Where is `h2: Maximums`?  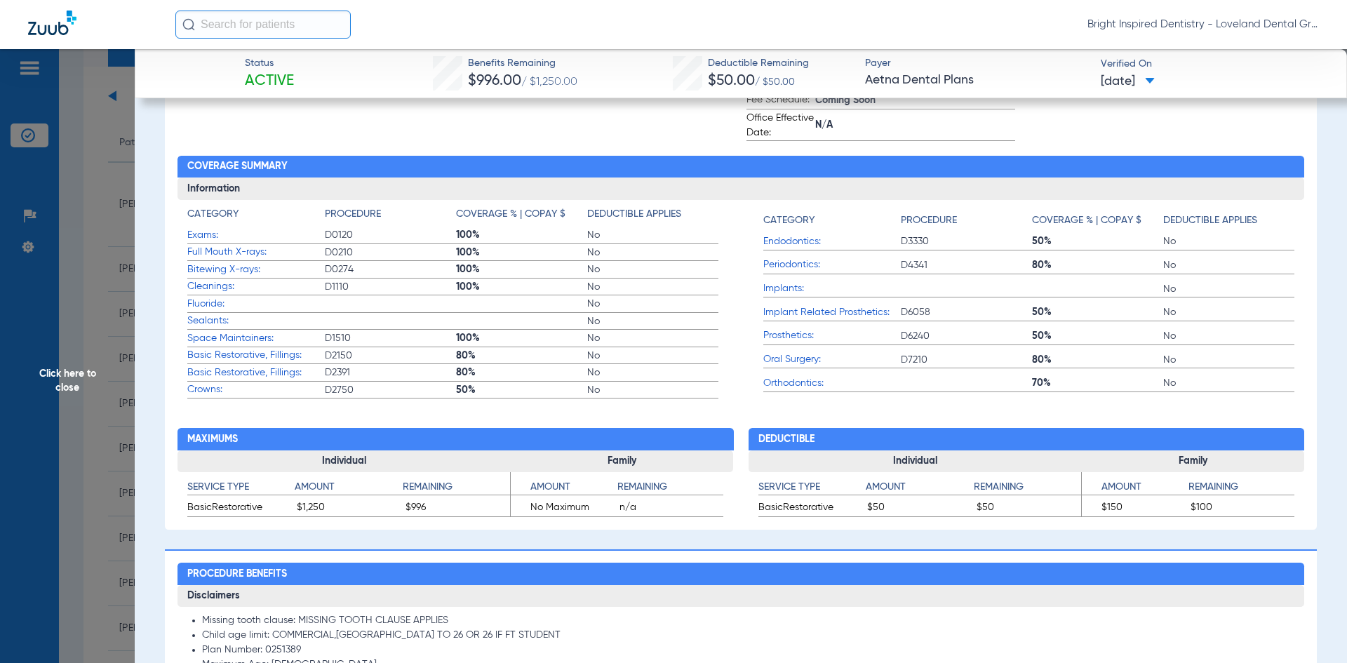
h2: Maximums is located at coordinates (455, 439).